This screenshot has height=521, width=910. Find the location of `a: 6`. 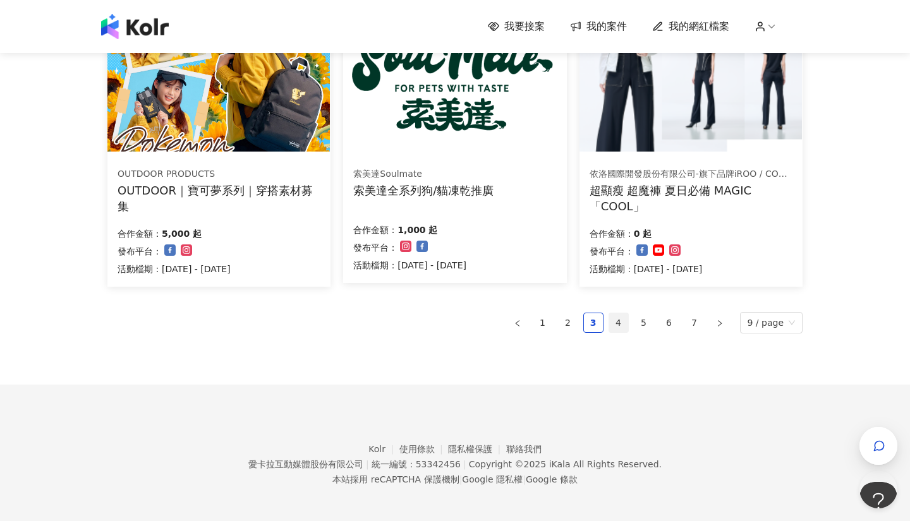

a: 6 is located at coordinates (669, 323).